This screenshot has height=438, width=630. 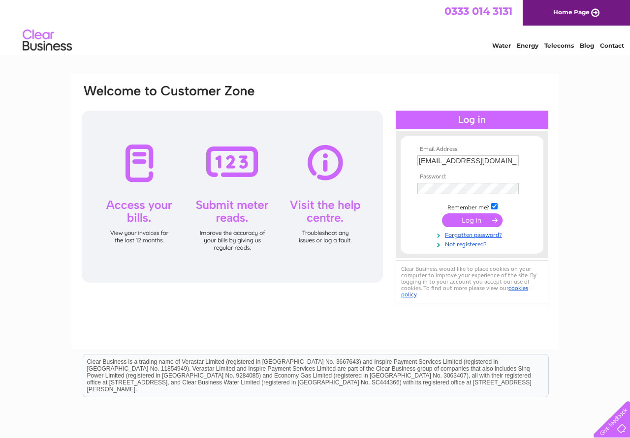 What do you see at coordinates (472, 150) in the screenshot?
I see `th: Email Address:` at bounding box center [472, 150].